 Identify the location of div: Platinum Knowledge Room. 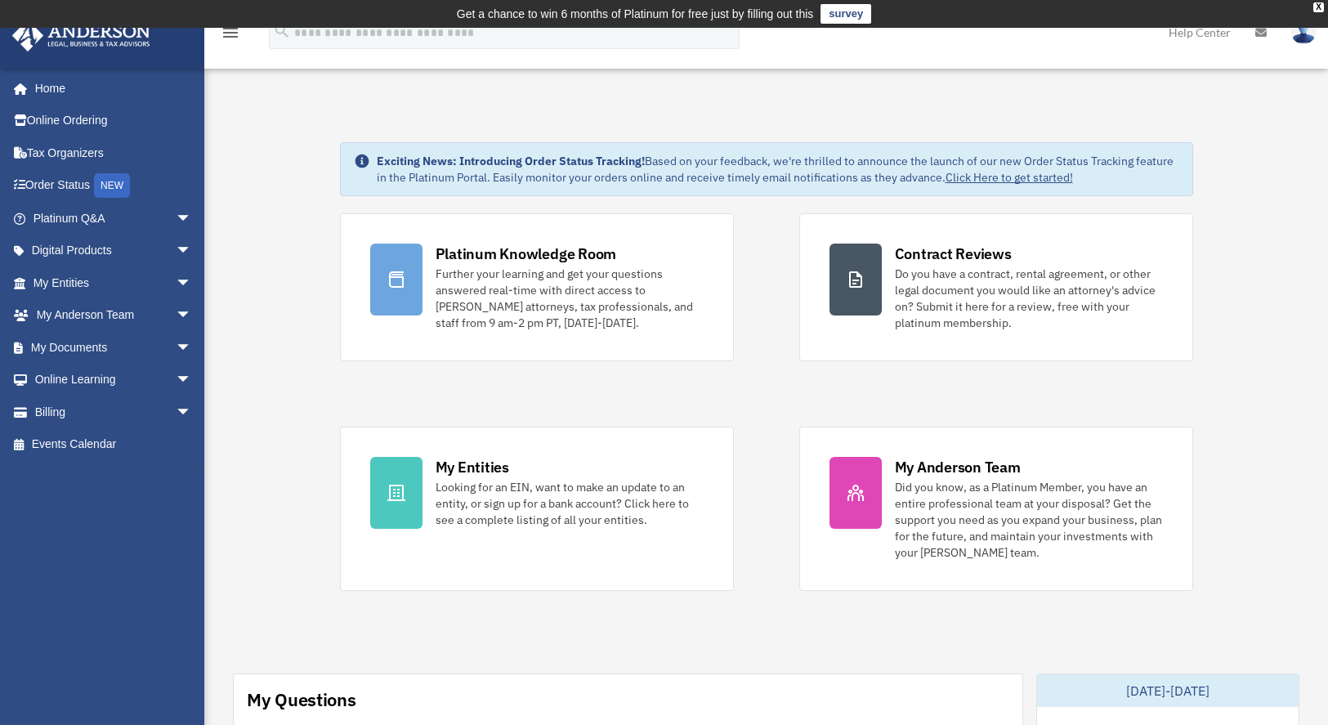
(526, 253).